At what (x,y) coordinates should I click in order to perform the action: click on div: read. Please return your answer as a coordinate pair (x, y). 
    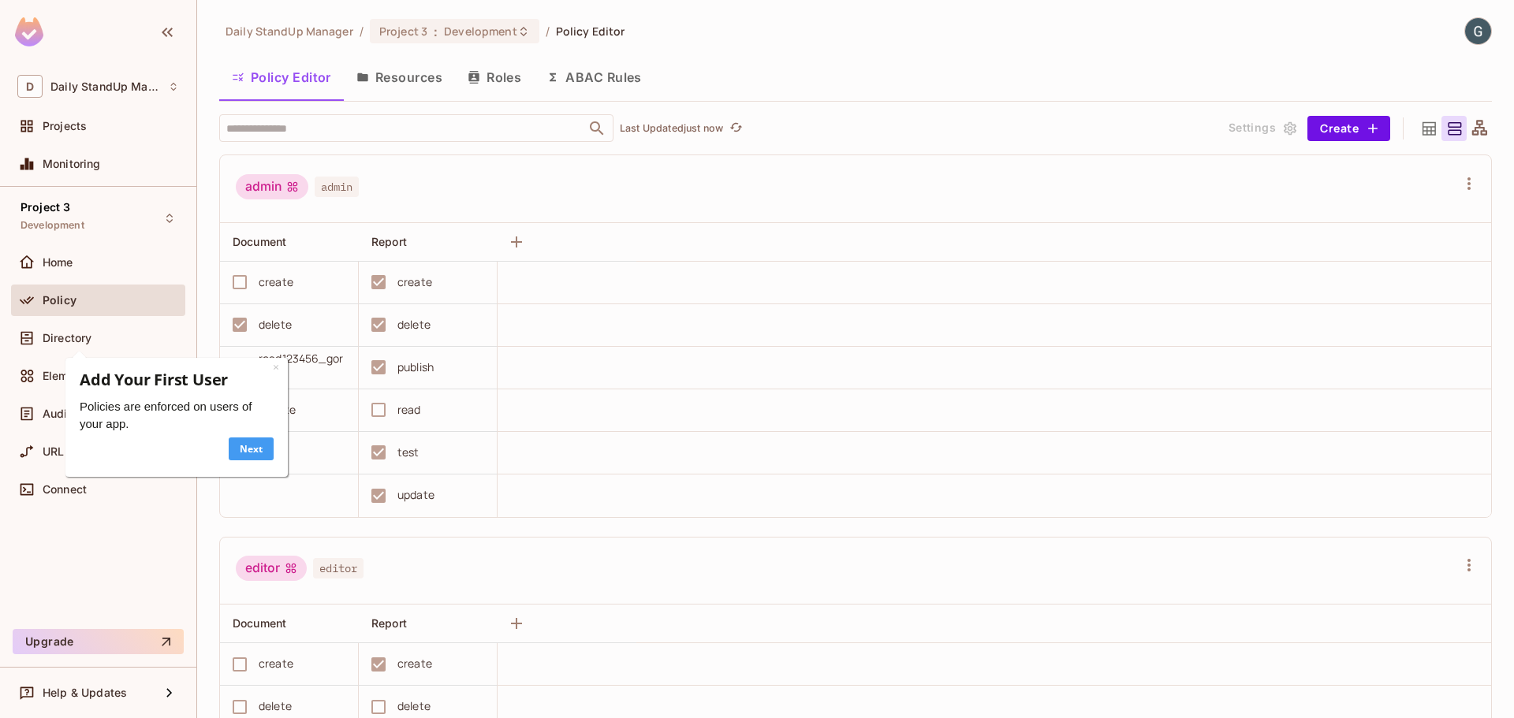
    Looking at the image, I should click on (409, 410).